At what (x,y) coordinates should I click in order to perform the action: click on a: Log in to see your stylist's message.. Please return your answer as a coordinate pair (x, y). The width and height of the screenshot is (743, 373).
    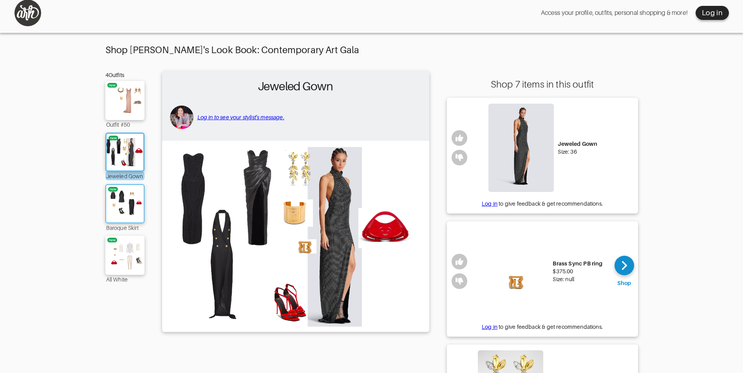
    Looking at the image, I should click on (241, 117).